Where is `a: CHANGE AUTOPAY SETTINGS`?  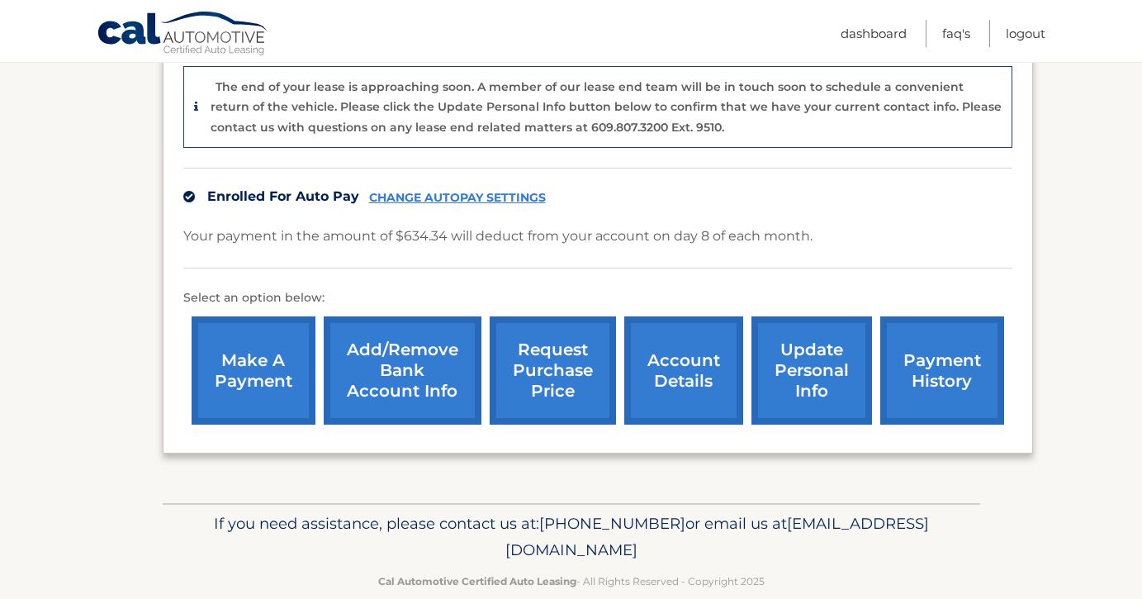
a: CHANGE AUTOPAY SETTINGS is located at coordinates (458, 197).